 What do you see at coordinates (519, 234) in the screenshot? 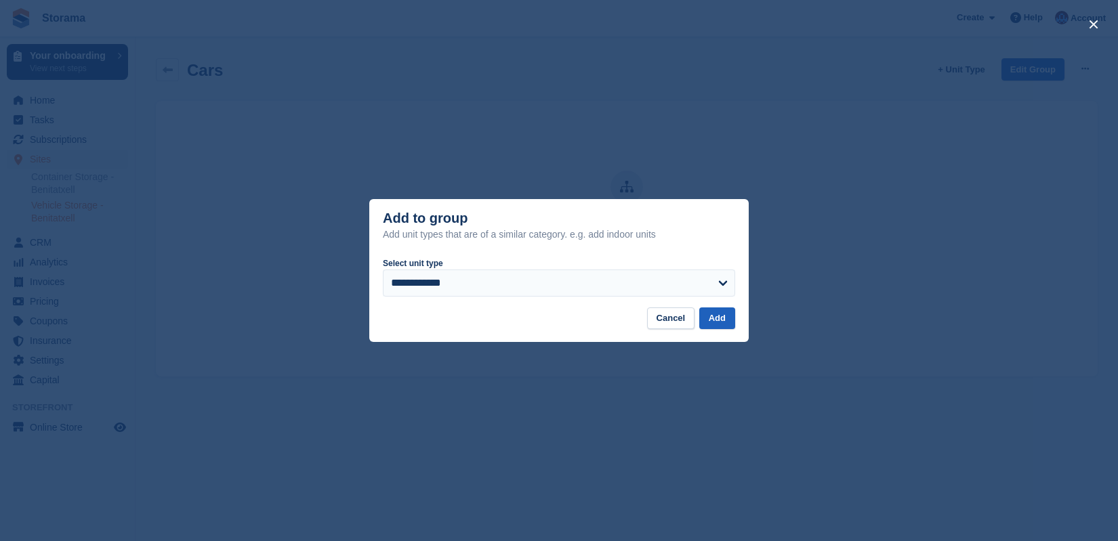
I see `div: Add unit types that are of a similar category. e.g. add indoor units` at bounding box center [519, 234].